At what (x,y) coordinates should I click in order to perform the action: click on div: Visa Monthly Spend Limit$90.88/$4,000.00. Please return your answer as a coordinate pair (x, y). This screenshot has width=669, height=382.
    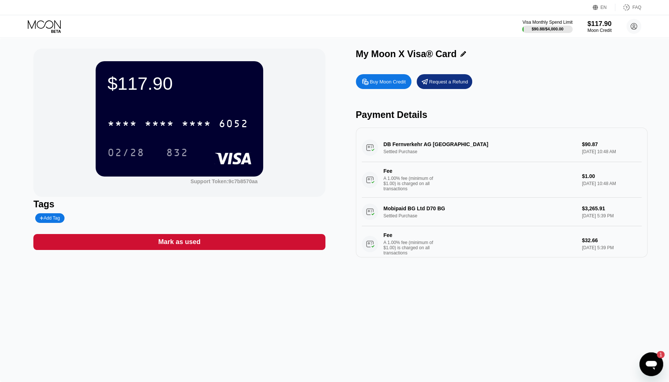
    Looking at the image, I should click on (547, 26).